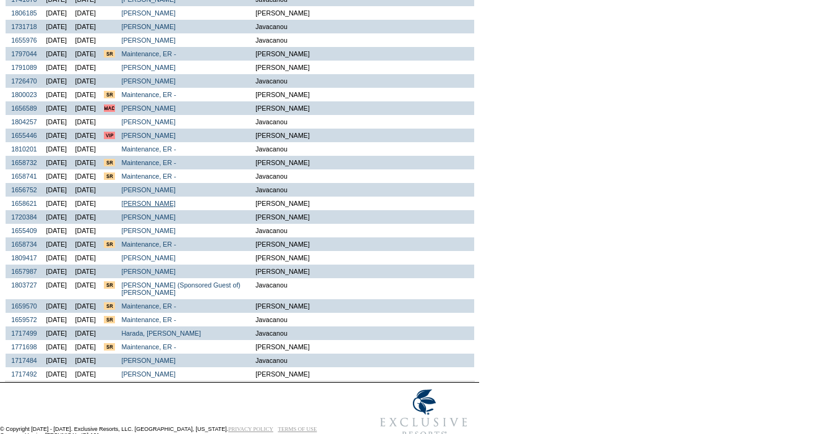 The width and height of the screenshot is (813, 434). Describe the element at coordinates (24, 13) in the screenshot. I see `a: 1806185` at that location.